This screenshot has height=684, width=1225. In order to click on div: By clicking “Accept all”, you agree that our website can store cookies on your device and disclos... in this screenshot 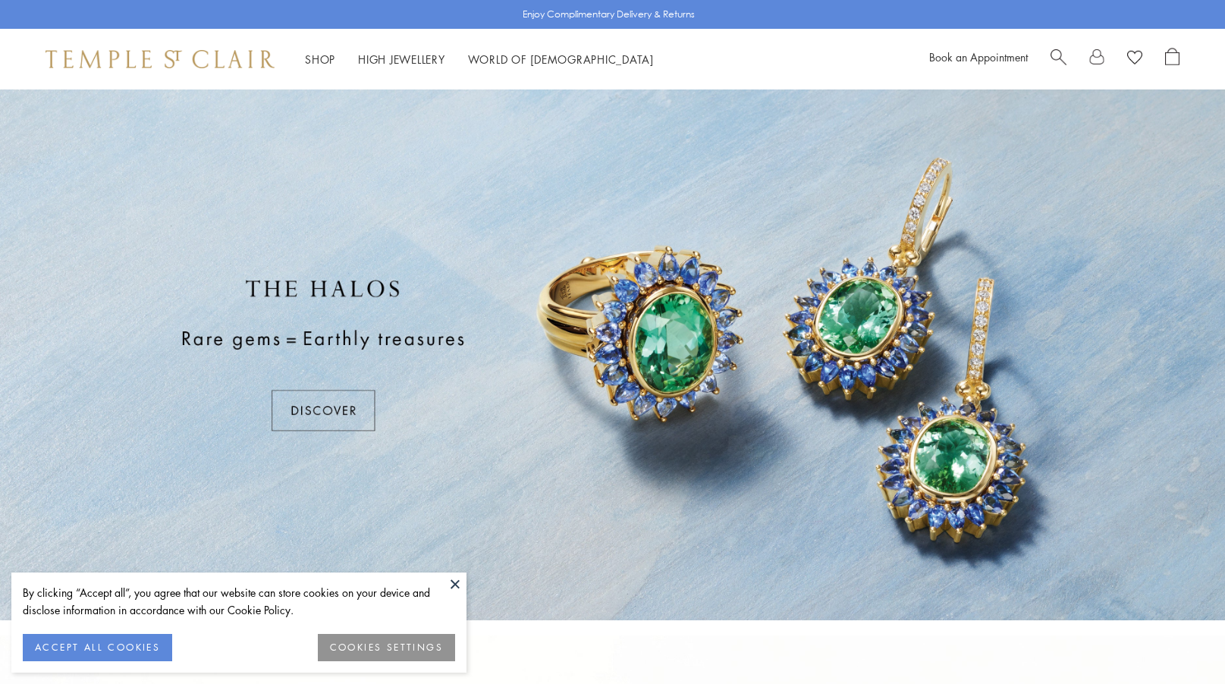, I will do `click(239, 601)`.